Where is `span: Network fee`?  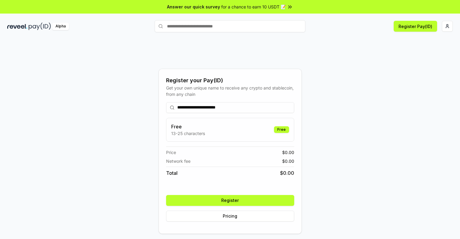
span: Network fee is located at coordinates (178, 161).